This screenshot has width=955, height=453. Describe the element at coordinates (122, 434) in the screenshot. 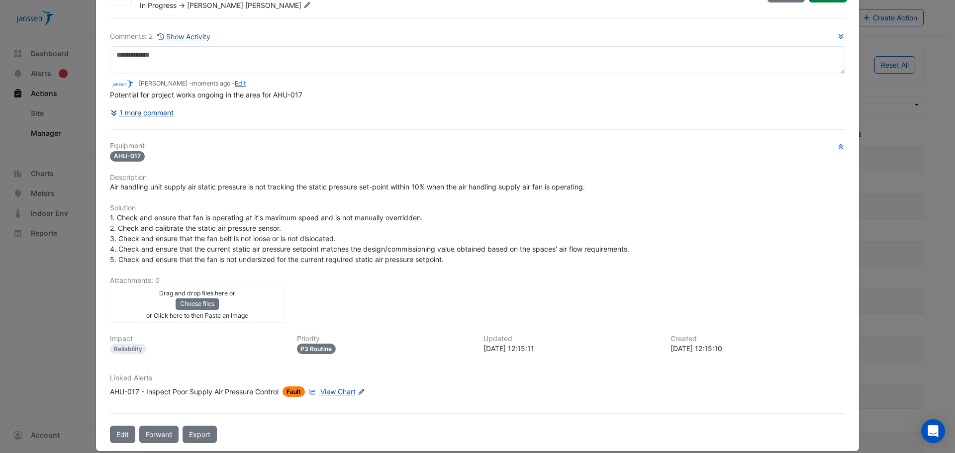

I see `button: Edit` at that location.